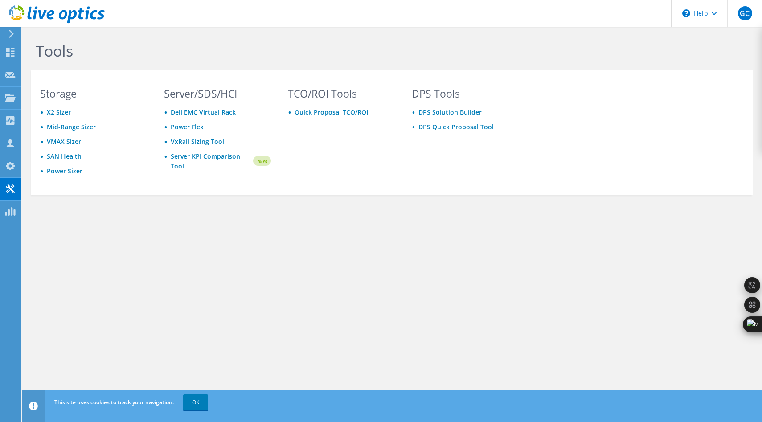 The height and width of the screenshot is (422, 762). Describe the element at coordinates (64, 156) in the screenshot. I see `a: SAN Health` at that location.